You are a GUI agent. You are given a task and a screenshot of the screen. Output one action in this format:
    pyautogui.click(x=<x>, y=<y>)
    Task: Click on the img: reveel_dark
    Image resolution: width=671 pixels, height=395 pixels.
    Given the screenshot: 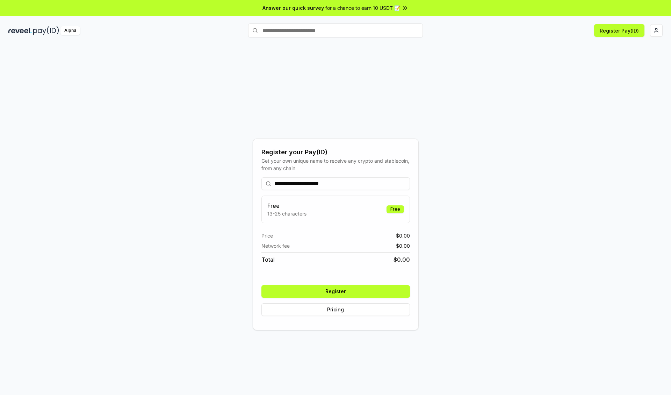 What is the action you would take?
    pyautogui.click(x=20, y=30)
    